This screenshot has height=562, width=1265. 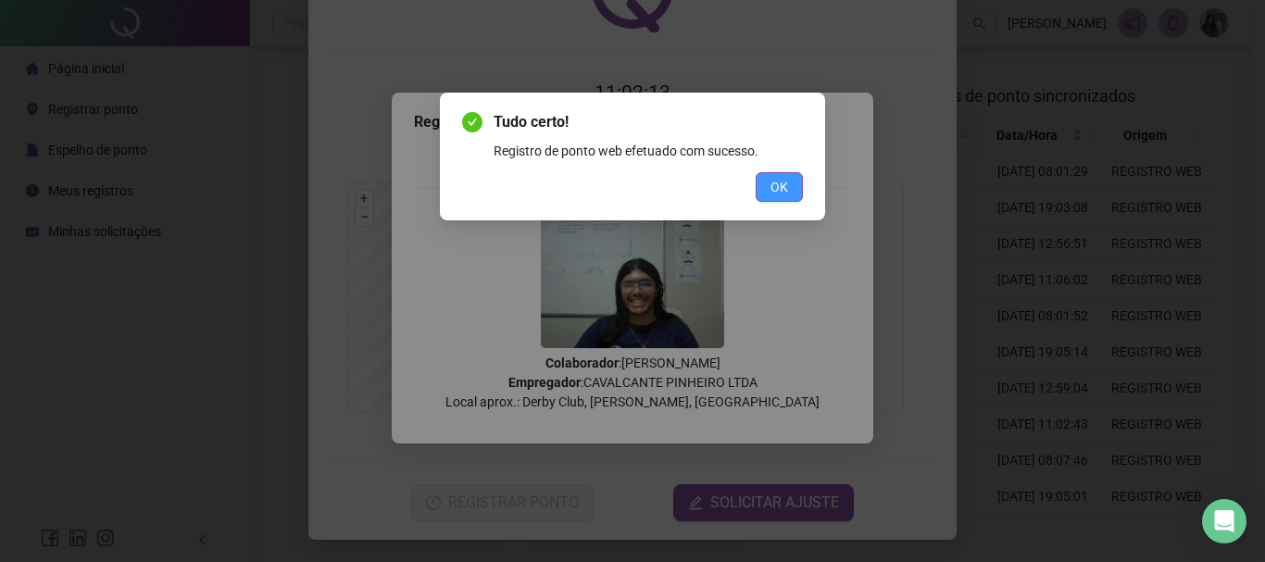 What do you see at coordinates (648, 122) in the screenshot?
I see `span: Tudo certo!` at bounding box center [648, 122].